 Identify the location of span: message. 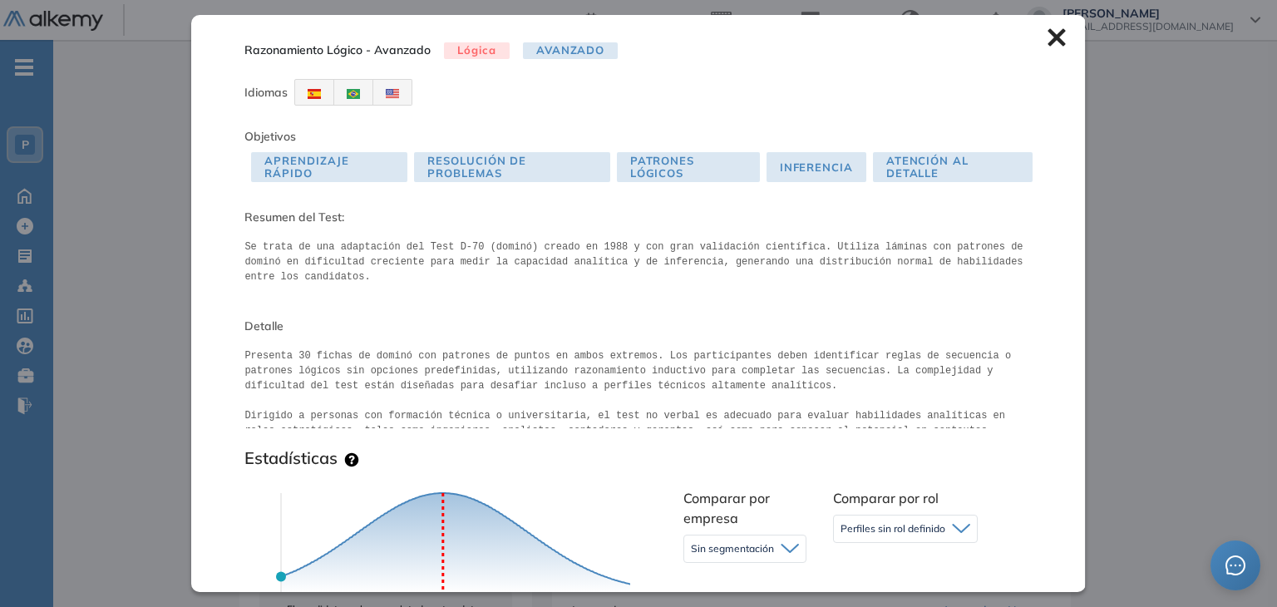
(1236, 566).